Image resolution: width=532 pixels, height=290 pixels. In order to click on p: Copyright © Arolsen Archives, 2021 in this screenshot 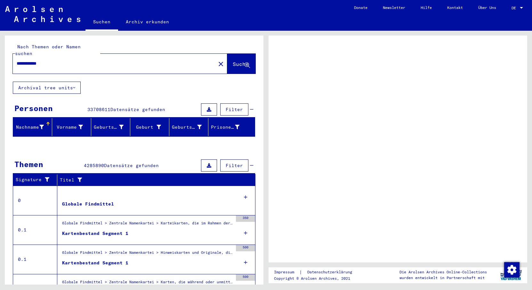, I will do `click(317, 279)`.